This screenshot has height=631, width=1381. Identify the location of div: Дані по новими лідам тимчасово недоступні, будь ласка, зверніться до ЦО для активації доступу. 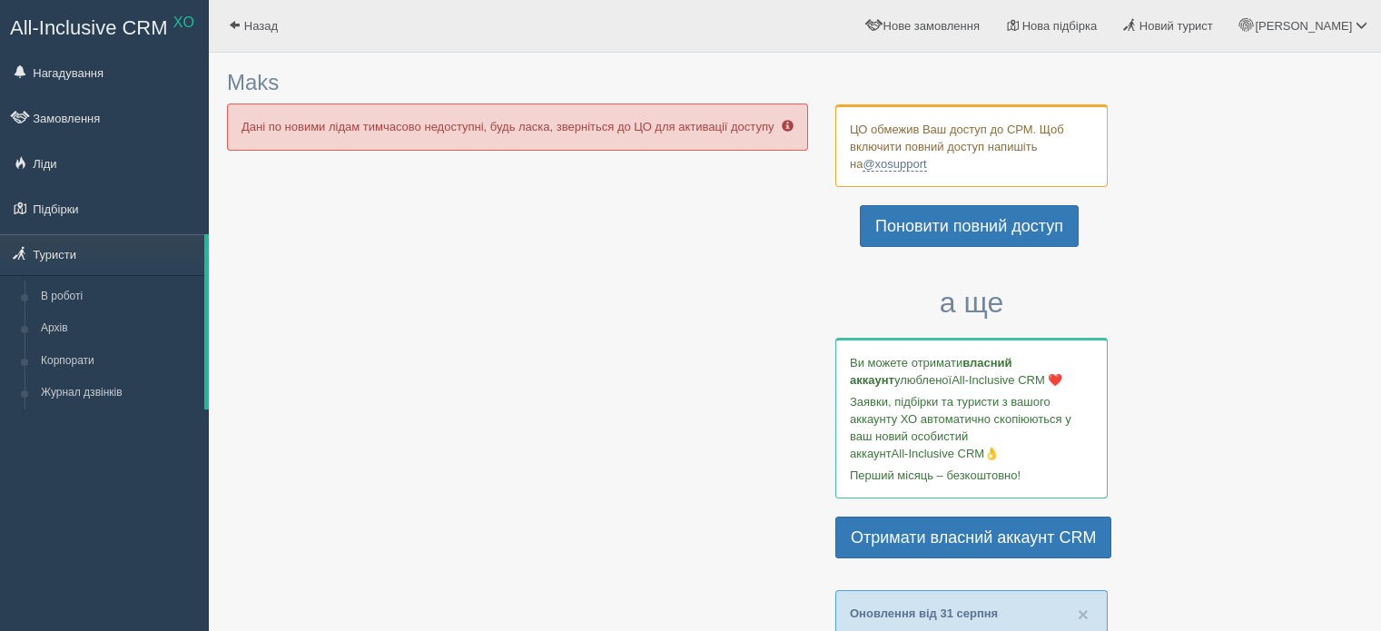
(518, 126).